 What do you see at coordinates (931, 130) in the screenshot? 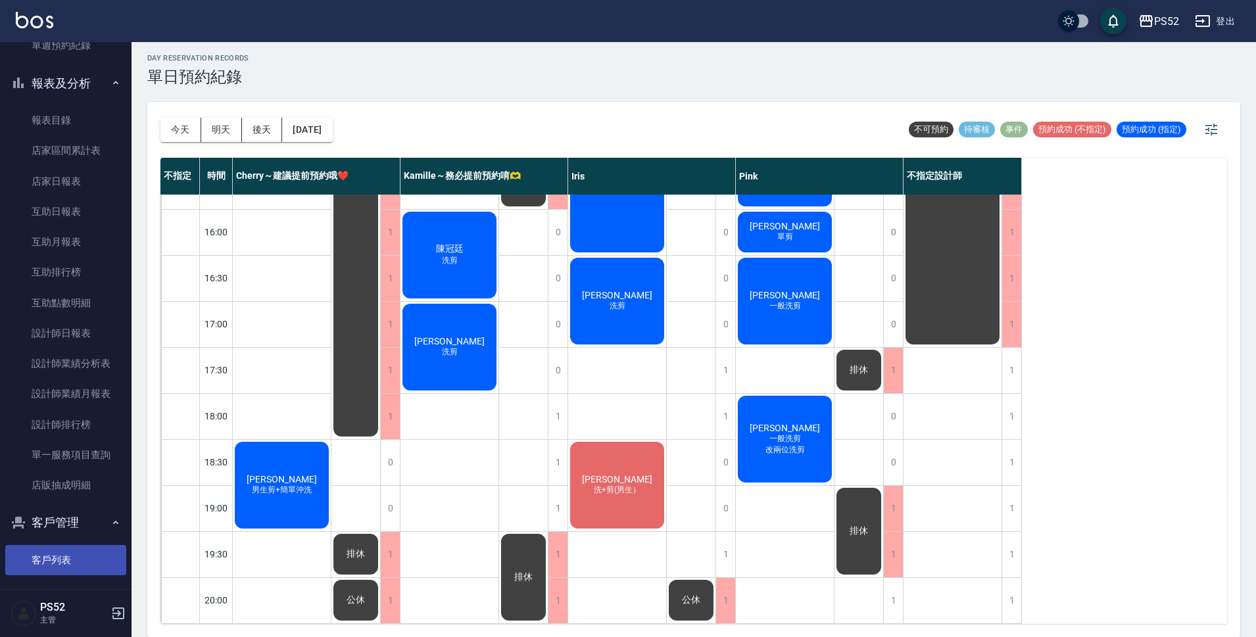
I see `span: 不可預約` at bounding box center [931, 130].